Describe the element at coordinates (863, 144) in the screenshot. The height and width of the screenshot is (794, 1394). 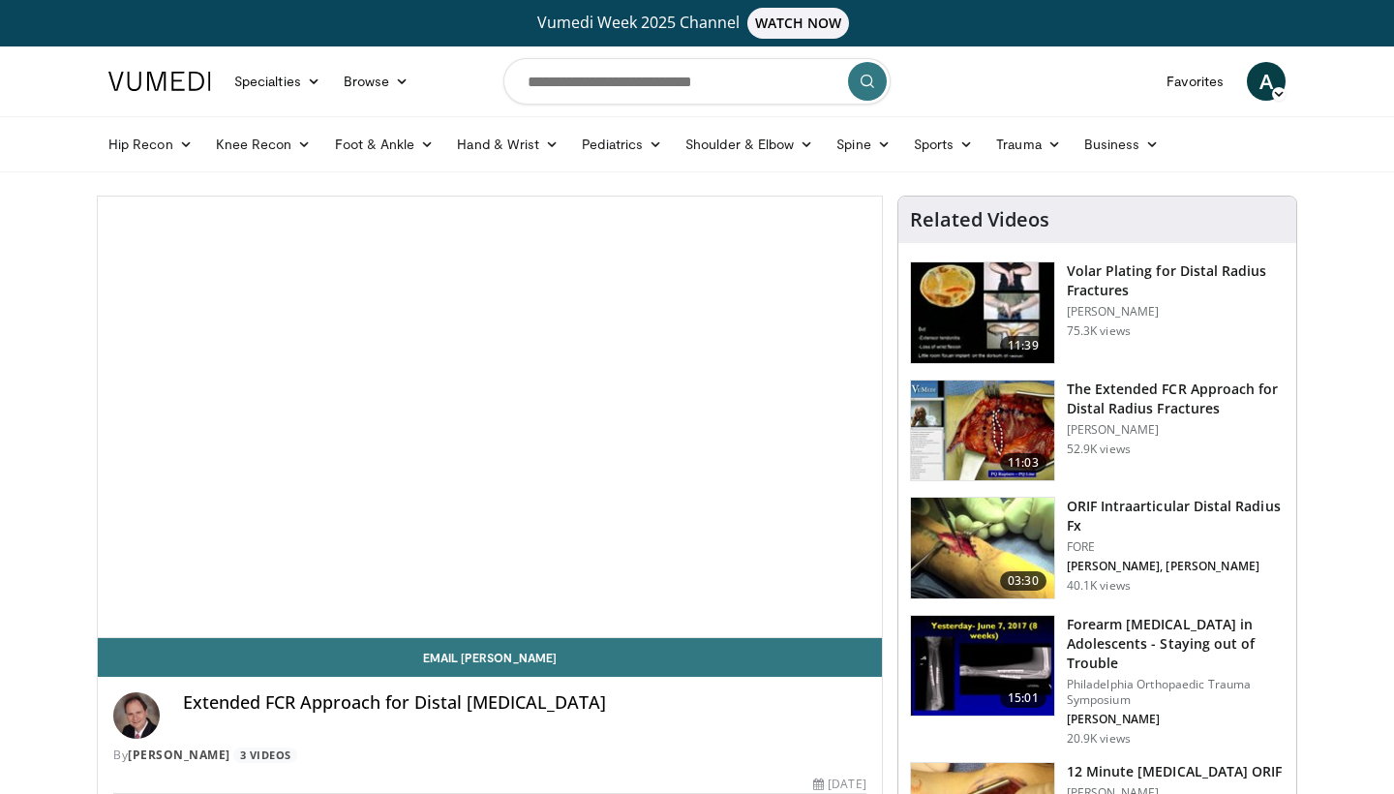
I see `a: Spine` at that location.